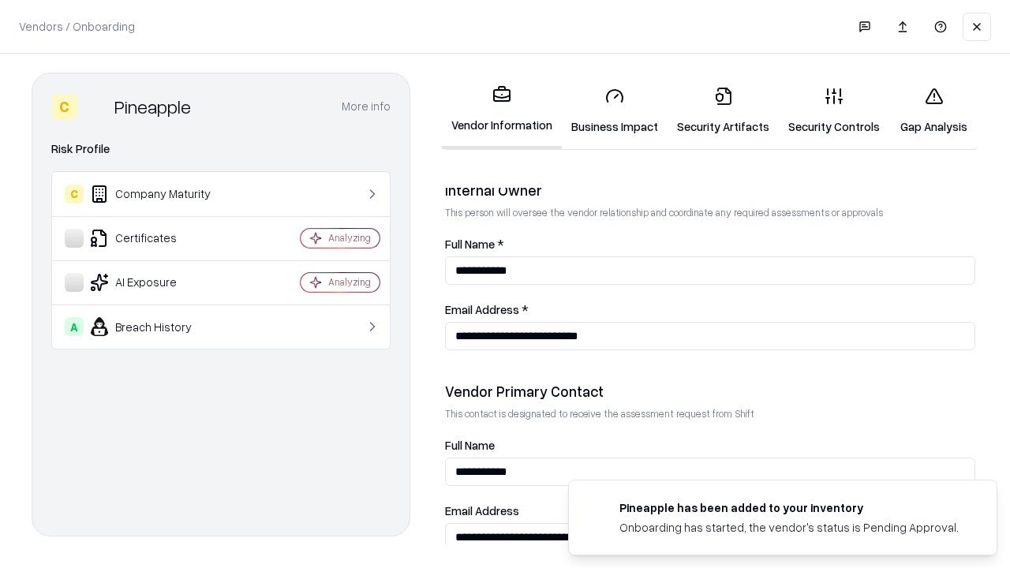  Describe the element at coordinates (597, 509) in the screenshot. I see `img: pineappleenergy.com` at that location.